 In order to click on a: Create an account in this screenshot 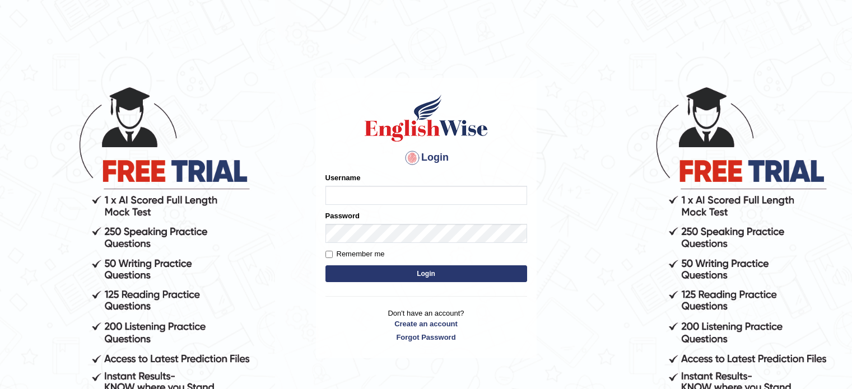, I will do `click(426, 324)`.